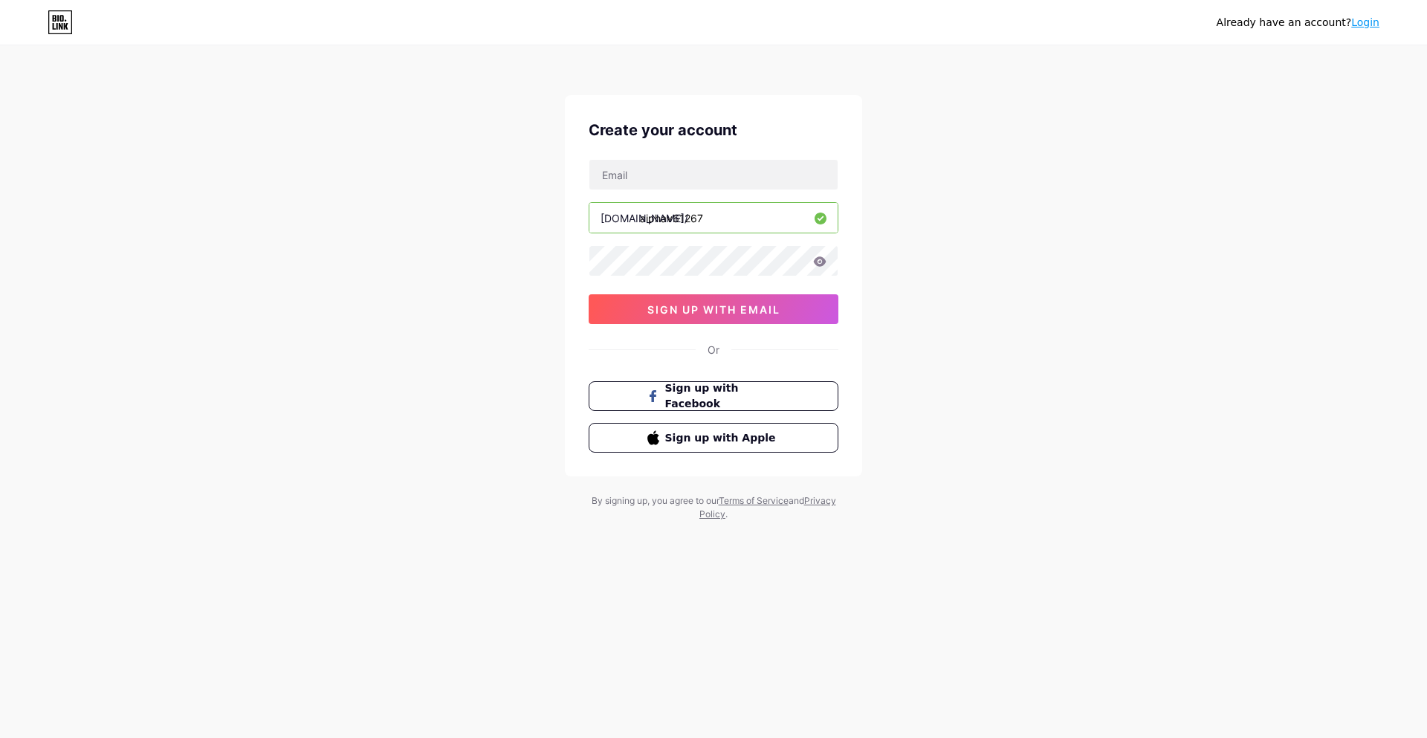  I want to click on button: sign up with email, so click(713, 309).